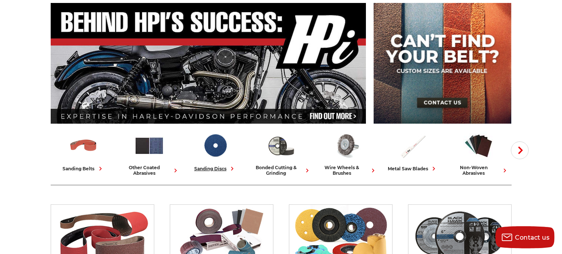 The width and height of the screenshot is (562, 254). What do you see at coordinates (281, 145) in the screenshot?
I see `img: Bonded Cutting & Grinding` at bounding box center [281, 145].